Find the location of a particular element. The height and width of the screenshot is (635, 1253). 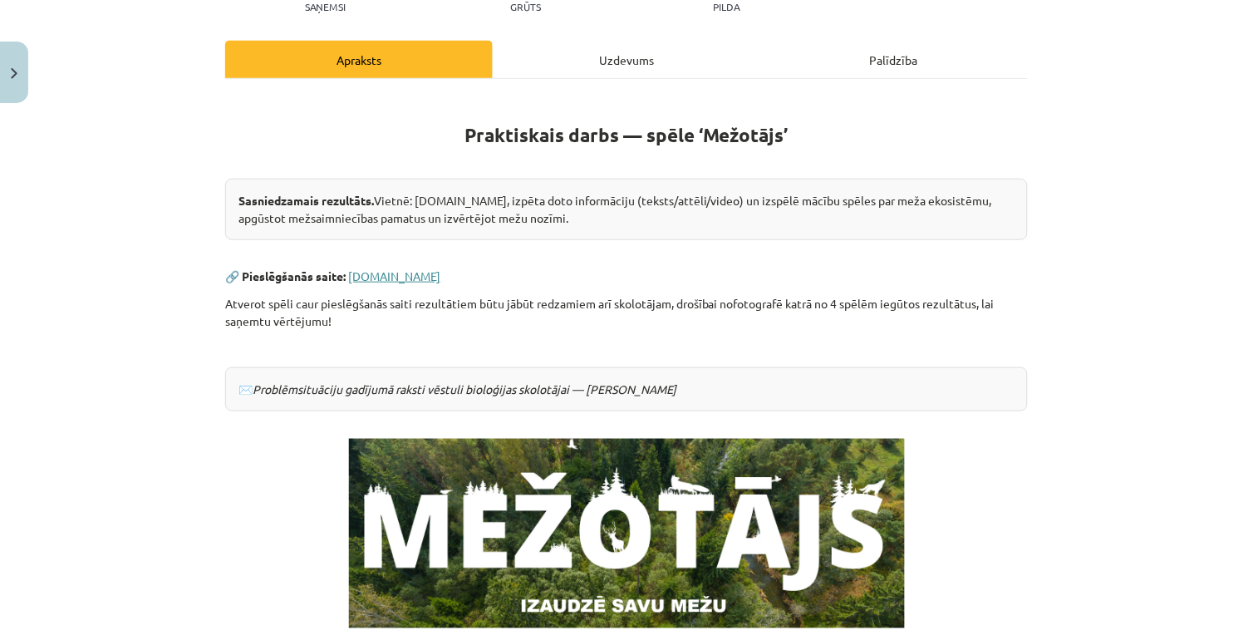

p: Grūts is located at coordinates (526, 7).